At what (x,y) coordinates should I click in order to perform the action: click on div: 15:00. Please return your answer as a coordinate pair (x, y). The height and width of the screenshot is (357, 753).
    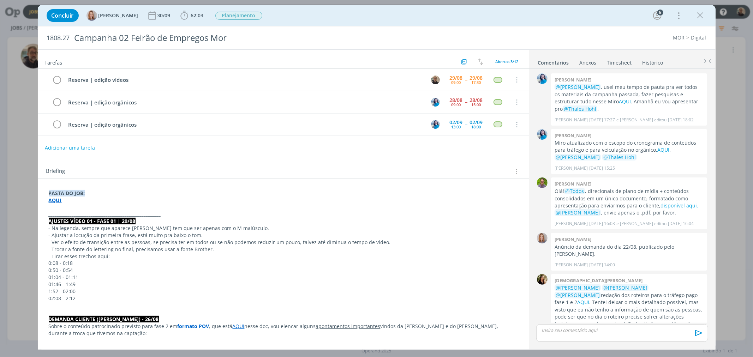
    Looking at the image, I should click on (476, 104).